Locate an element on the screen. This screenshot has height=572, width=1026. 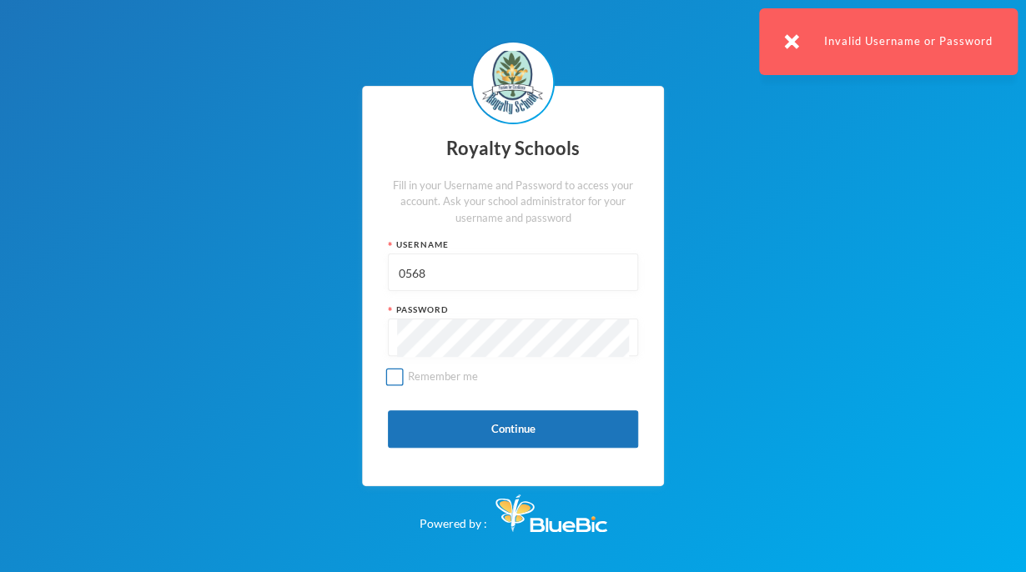
div: Royalty Schools is located at coordinates (513, 148).